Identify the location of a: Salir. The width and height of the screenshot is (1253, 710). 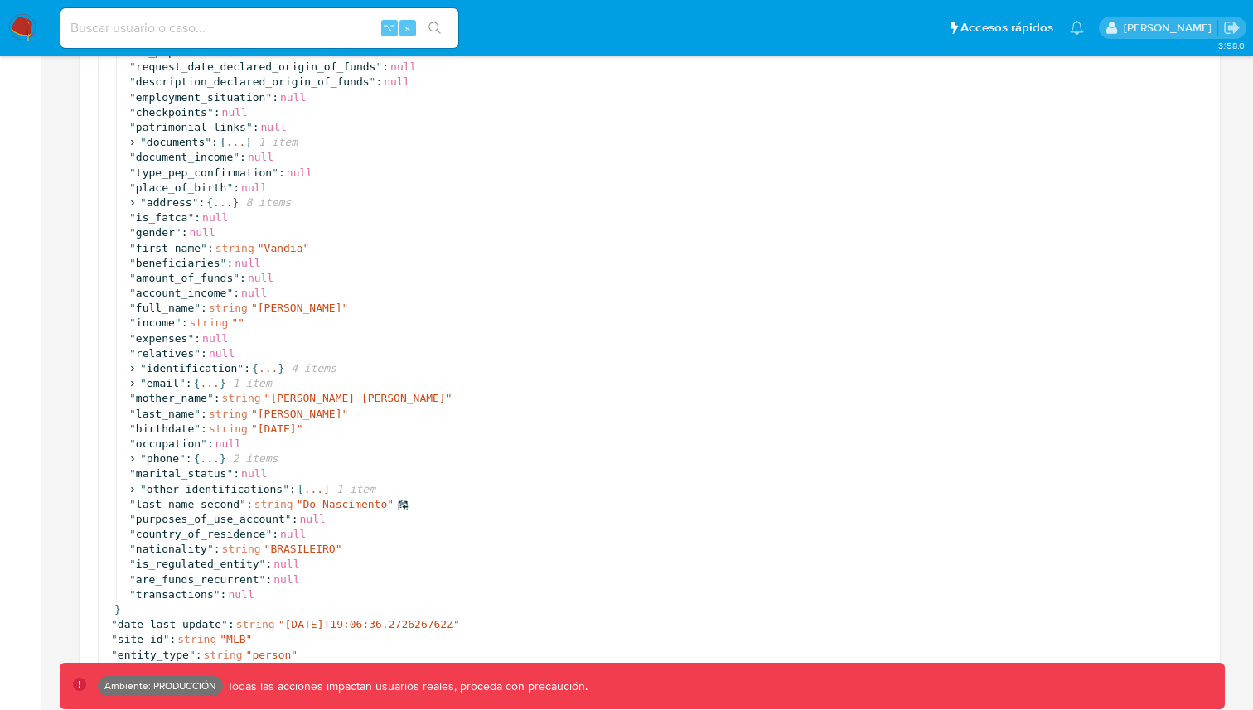
(1232, 27).